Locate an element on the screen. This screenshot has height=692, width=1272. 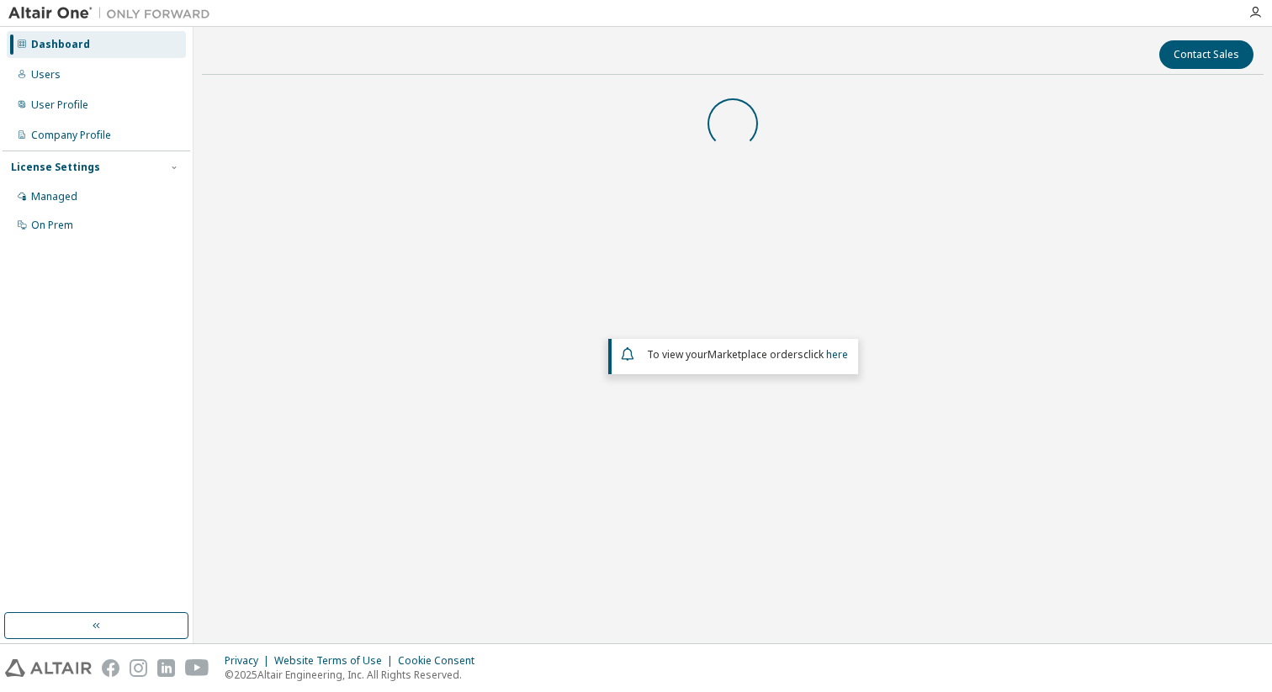
div: Users is located at coordinates (45, 75).